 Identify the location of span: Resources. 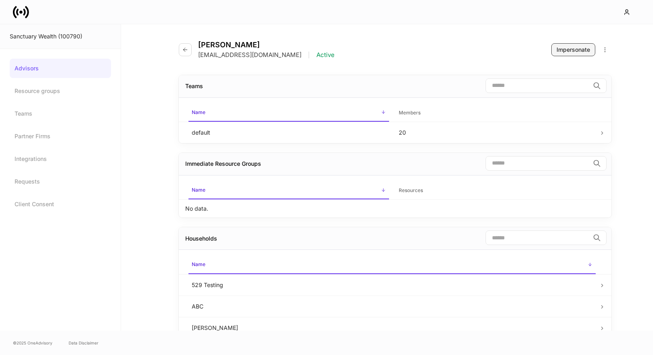
(496, 190).